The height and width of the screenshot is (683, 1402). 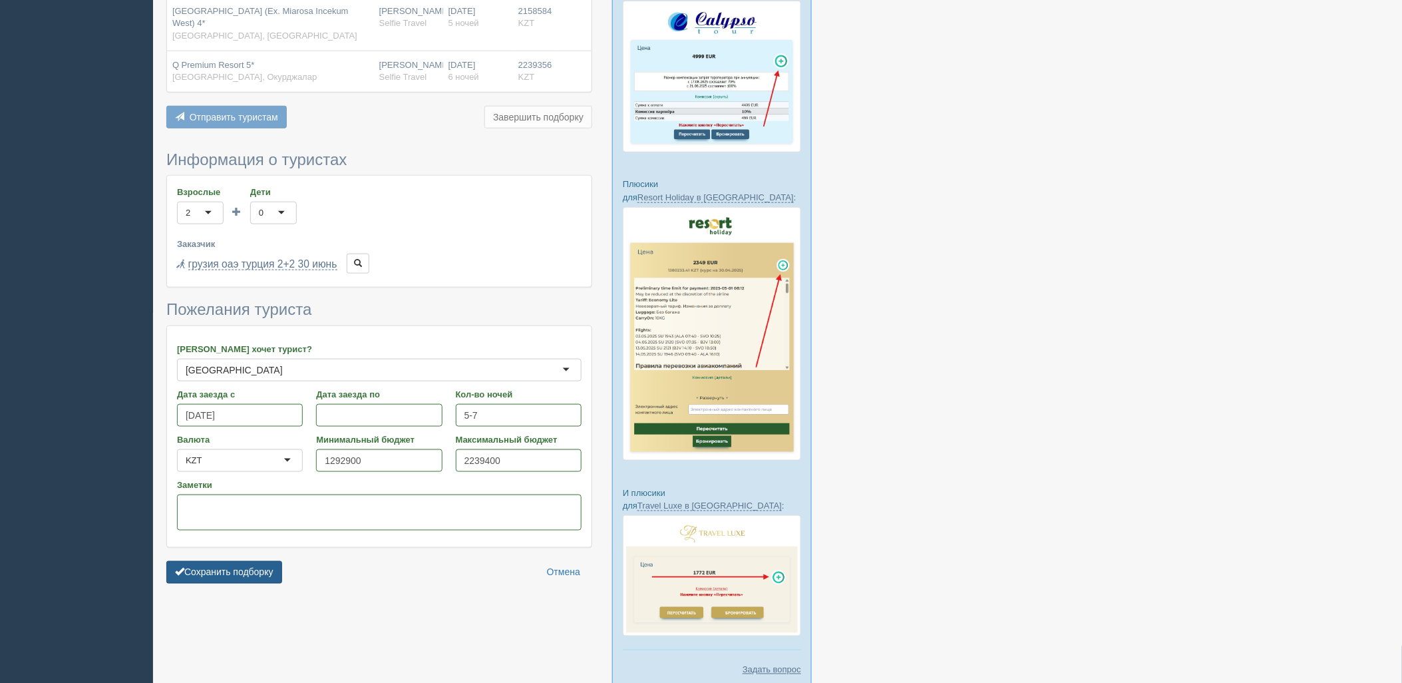 I want to click on label: Взрослые, so click(x=200, y=192).